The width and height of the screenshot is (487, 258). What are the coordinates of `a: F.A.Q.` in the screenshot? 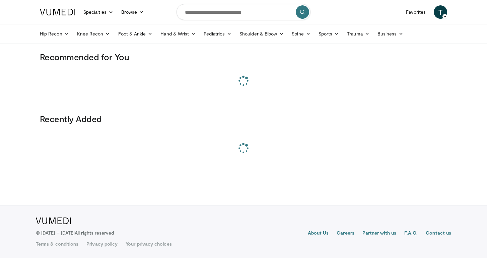 It's located at (411, 234).